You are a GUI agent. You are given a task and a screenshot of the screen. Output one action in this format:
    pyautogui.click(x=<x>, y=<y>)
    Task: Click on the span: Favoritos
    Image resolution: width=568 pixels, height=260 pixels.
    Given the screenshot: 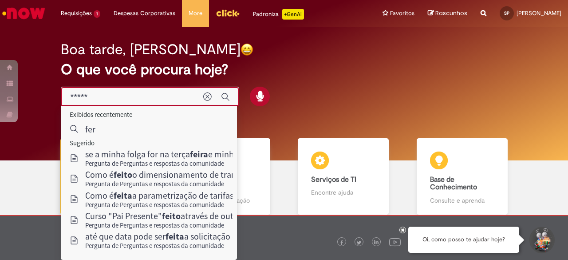 What is the action you would take?
    pyautogui.click(x=402, y=13)
    